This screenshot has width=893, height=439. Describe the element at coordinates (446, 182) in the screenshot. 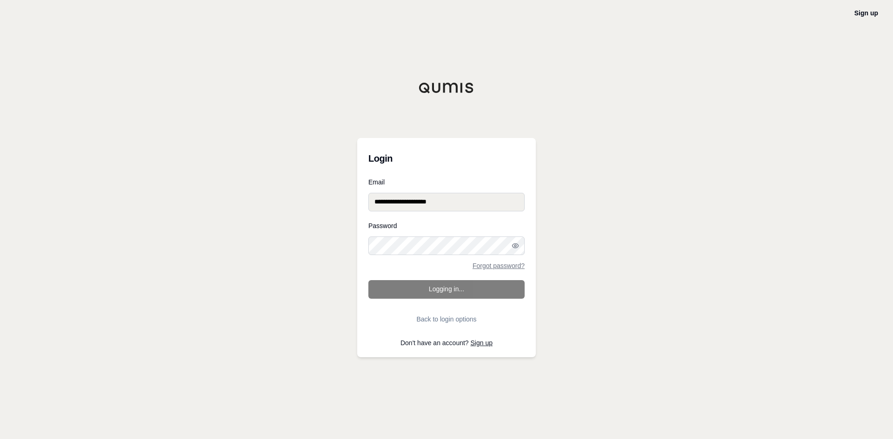

I see `label: Email` at that location.